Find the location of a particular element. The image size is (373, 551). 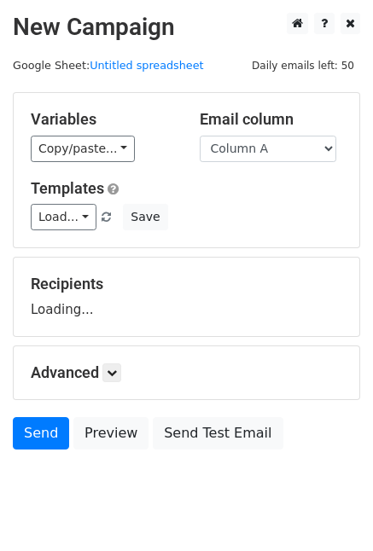

h5: Email column is located at coordinates (271, 120).